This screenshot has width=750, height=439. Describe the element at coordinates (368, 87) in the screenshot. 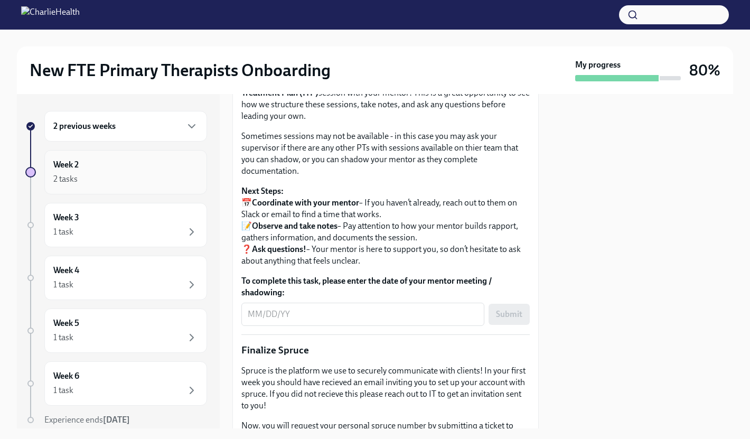

I see `strong: Initial Treatment Plan (ITP)` at that location.